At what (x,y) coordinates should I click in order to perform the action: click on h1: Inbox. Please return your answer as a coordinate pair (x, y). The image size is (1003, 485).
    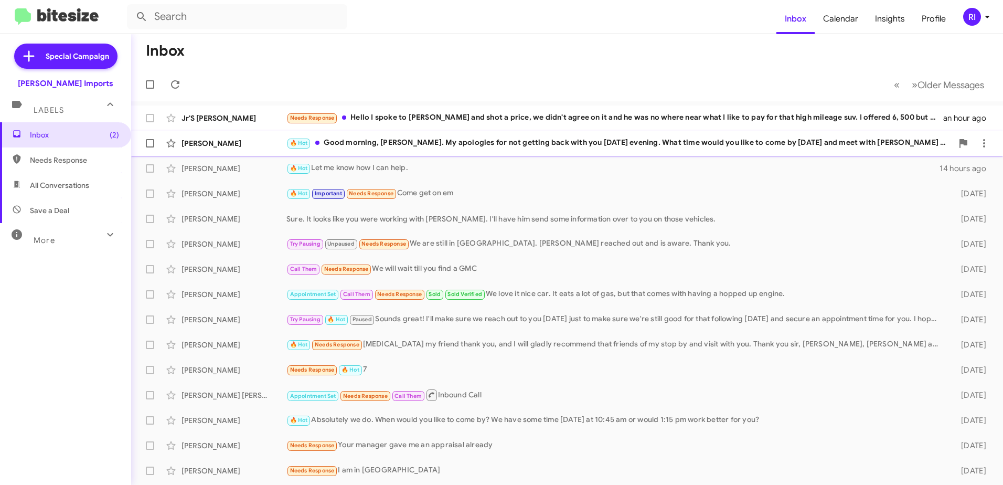
    Looking at the image, I should click on (165, 51).